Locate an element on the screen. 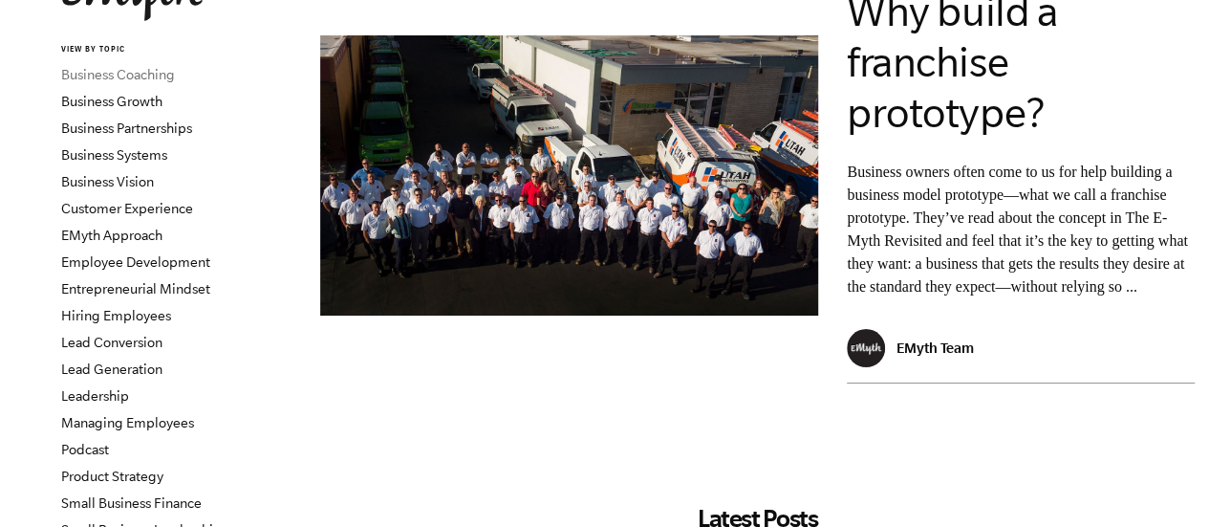  img: EMyth Team - EMyth is located at coordinates (866, 348).